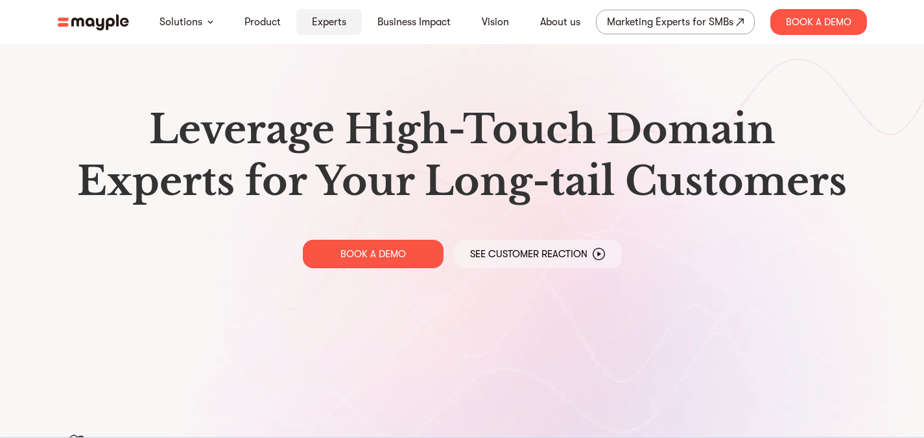 The width and height of the screenshot is (924, 438). What do you see at coordinates (263, 22) in the screenshot?
I see `a: Product` at bounding box center [263, 22].